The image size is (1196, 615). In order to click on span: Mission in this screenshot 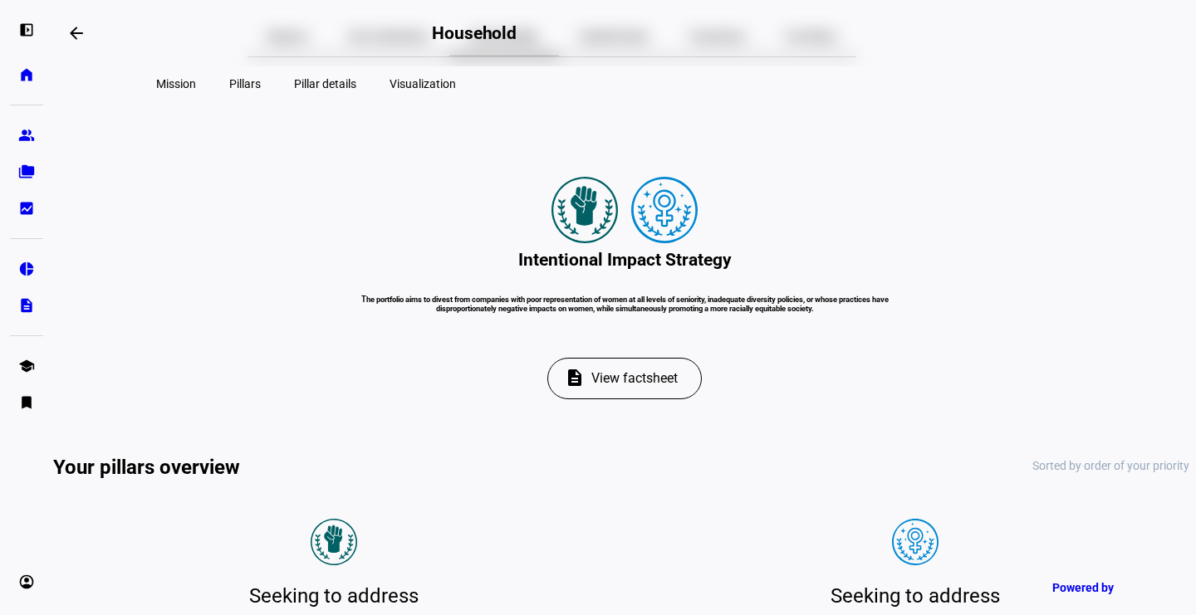, I will do `click(176, 84)`.